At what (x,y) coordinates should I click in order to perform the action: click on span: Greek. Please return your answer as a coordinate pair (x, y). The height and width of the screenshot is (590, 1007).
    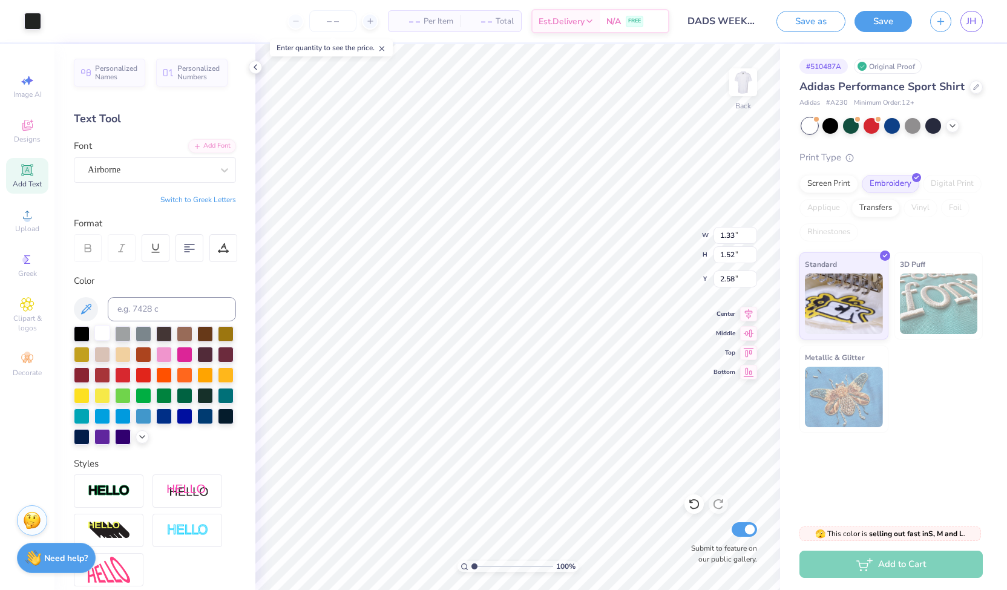
    Looking at the image, I should click on (27, 274).